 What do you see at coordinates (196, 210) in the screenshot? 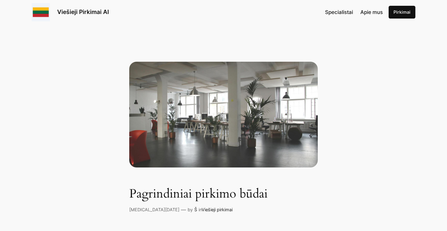
I see `a: Š` at bounding box center [196, 210].